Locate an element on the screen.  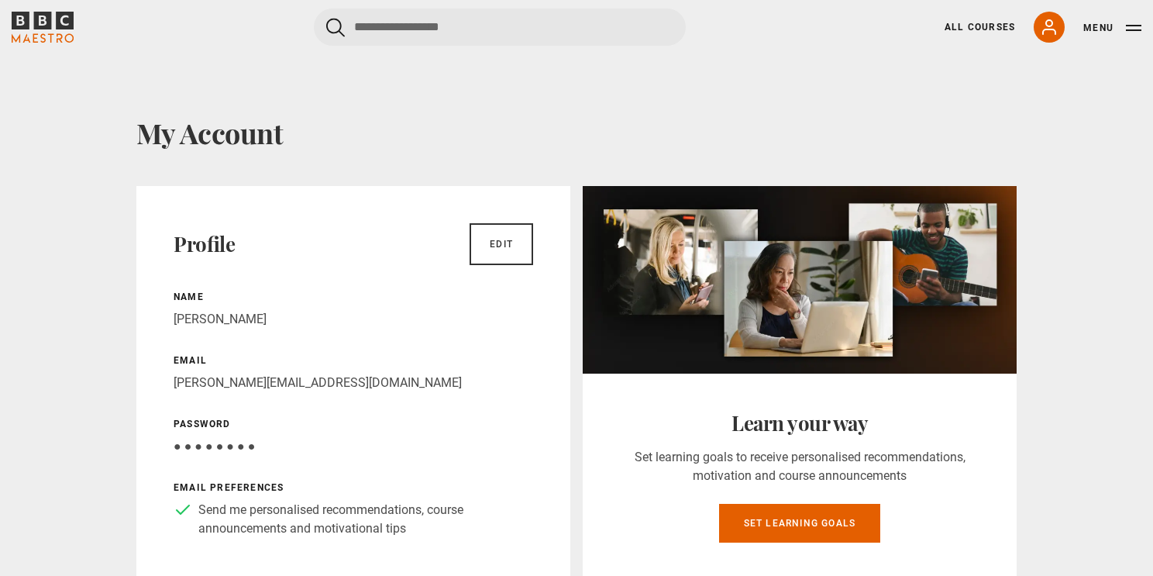
h2: Learn your way is located at coordinates (800, 423).